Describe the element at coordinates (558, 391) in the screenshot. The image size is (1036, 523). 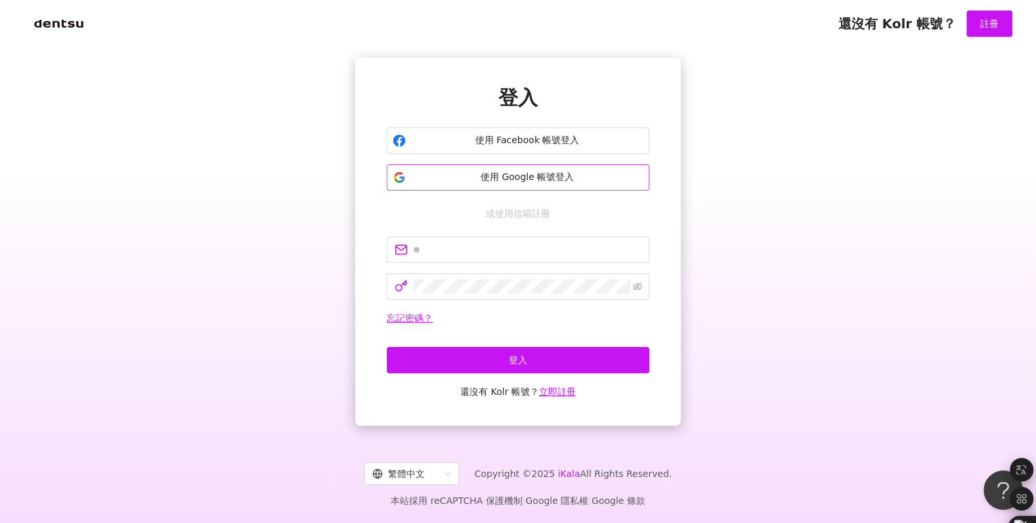
I see `a: 立即註冊` at that location.